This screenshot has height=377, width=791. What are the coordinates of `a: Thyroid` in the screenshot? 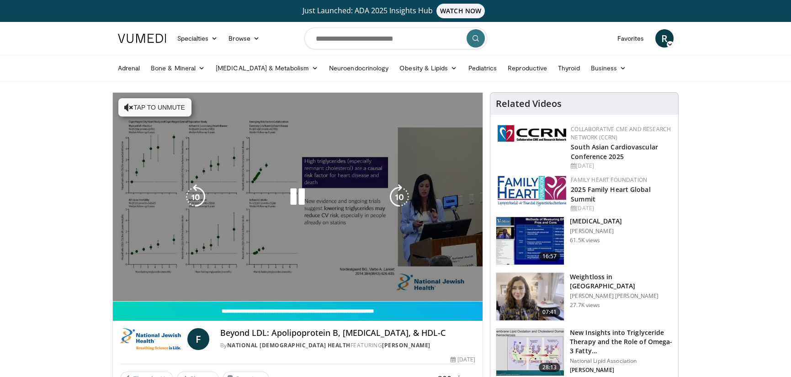 It's located at (569, 68).